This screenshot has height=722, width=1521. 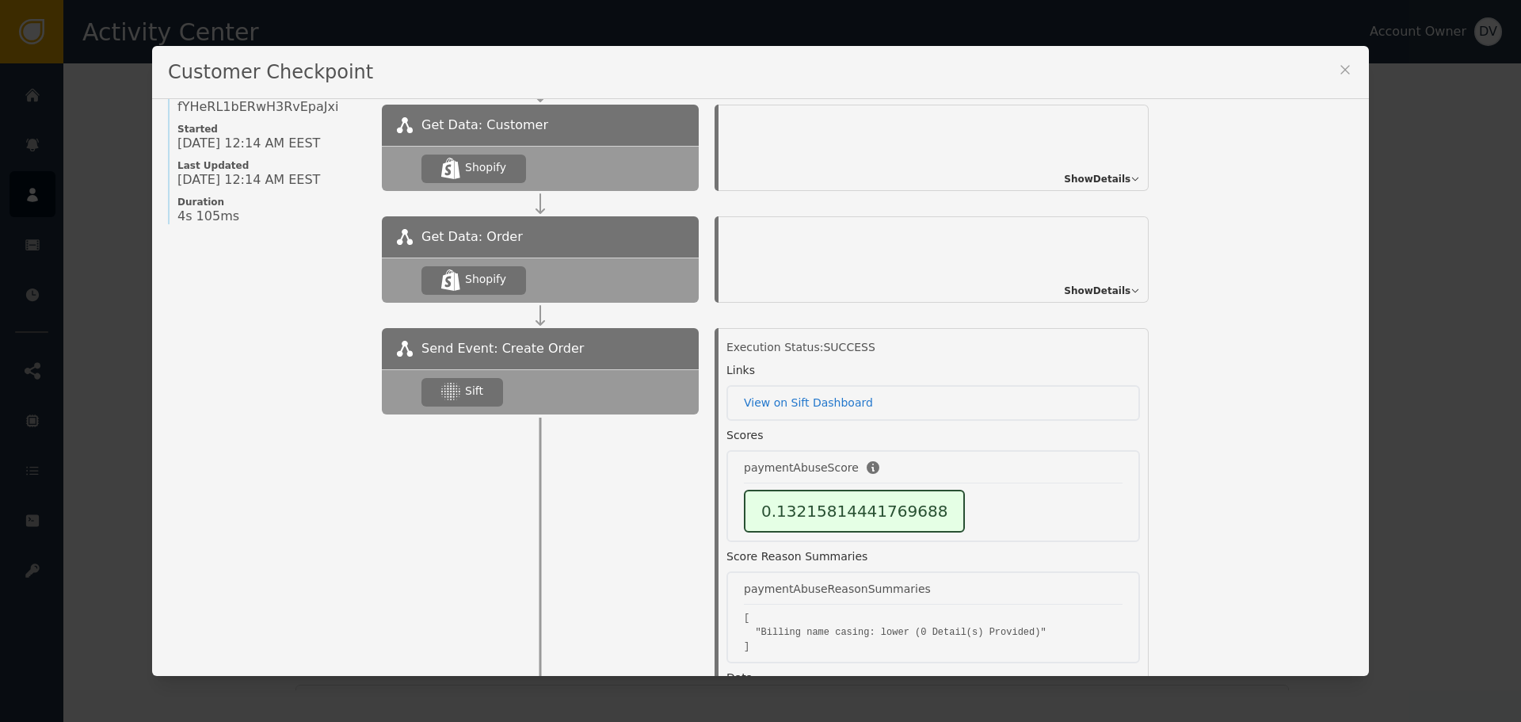 What do you see at coordinates (854, 511) in the screenshot?
I see `div: 0.13215814441769688` at bounding box center [854, 511].